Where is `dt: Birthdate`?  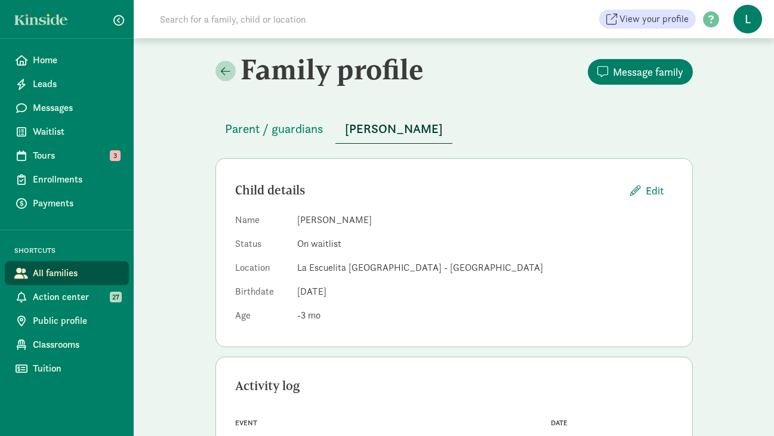 dt: Birthdate is located at coordinates (262, 294).